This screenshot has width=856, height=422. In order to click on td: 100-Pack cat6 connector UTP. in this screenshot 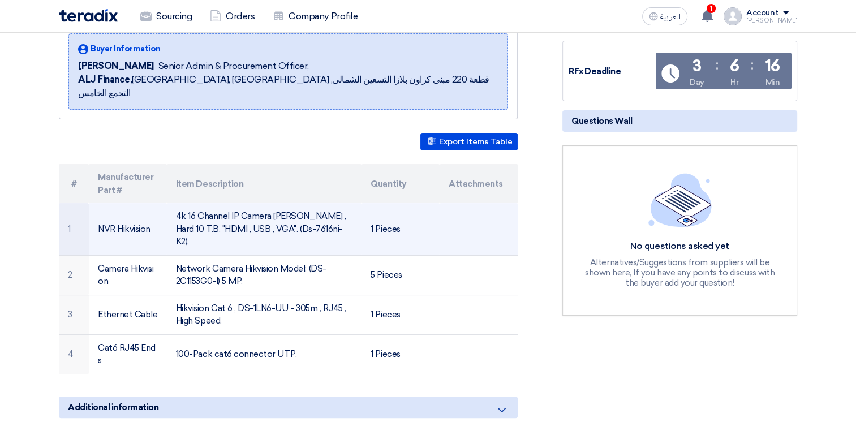, I will do `click(264, 354)`.